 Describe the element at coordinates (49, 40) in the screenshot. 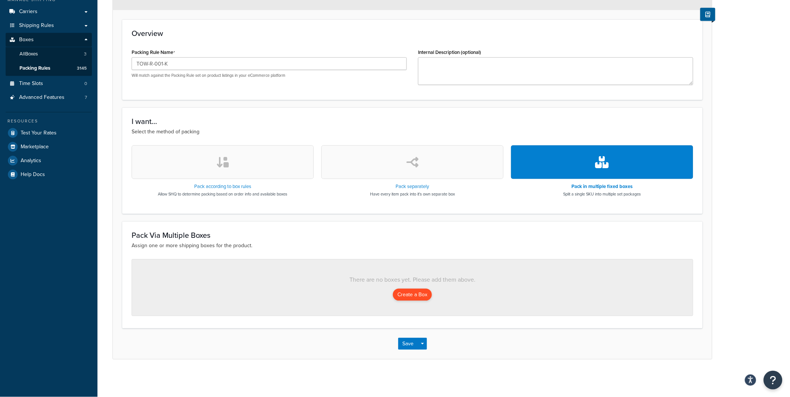

I see `a: Boxes` at that location.